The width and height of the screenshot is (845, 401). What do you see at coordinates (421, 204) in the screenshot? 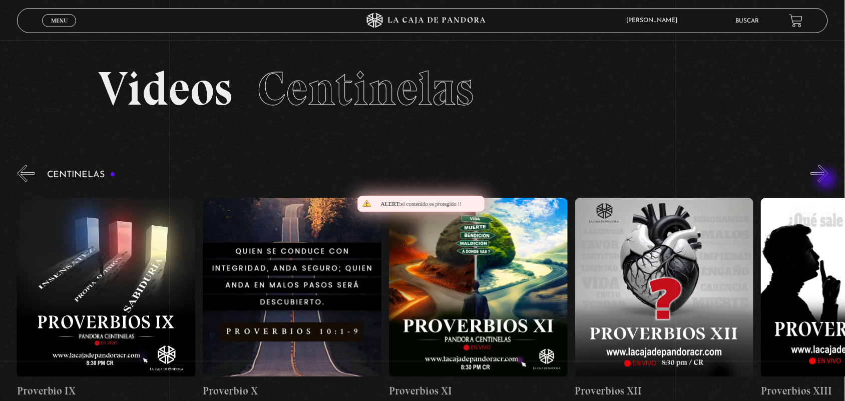
I see `div: el contenido es protegido !!` at bounding box center [421, 204].